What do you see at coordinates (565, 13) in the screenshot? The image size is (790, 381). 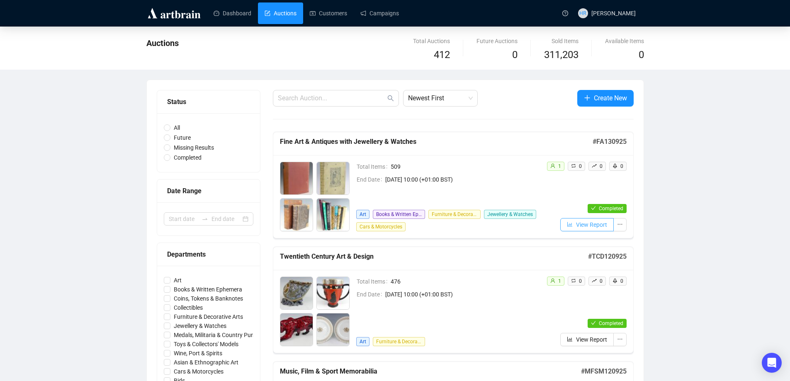 I see `span: question-circle` at bounding box center [565, 13].